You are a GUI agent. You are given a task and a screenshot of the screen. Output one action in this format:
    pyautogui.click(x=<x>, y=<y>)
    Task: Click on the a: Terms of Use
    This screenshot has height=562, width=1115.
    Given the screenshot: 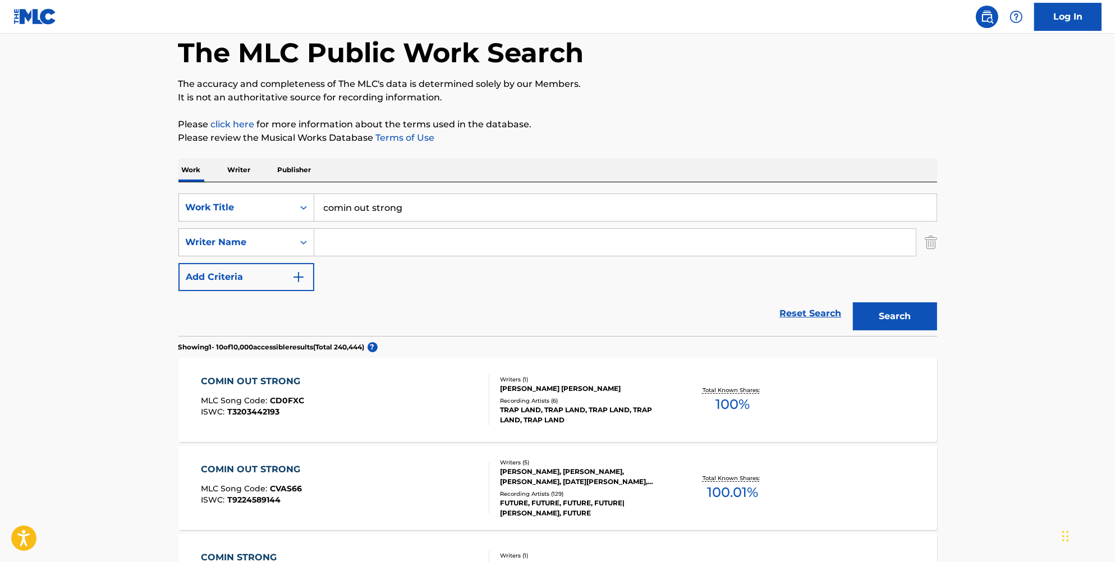 What is the action you would take?
    pyautogui.click(x=404, y=138)
    